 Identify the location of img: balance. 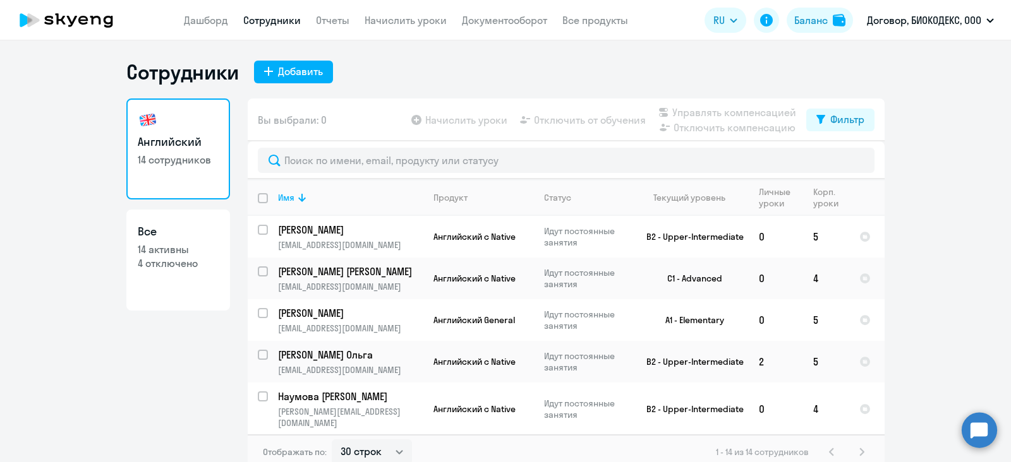
(839, 20).